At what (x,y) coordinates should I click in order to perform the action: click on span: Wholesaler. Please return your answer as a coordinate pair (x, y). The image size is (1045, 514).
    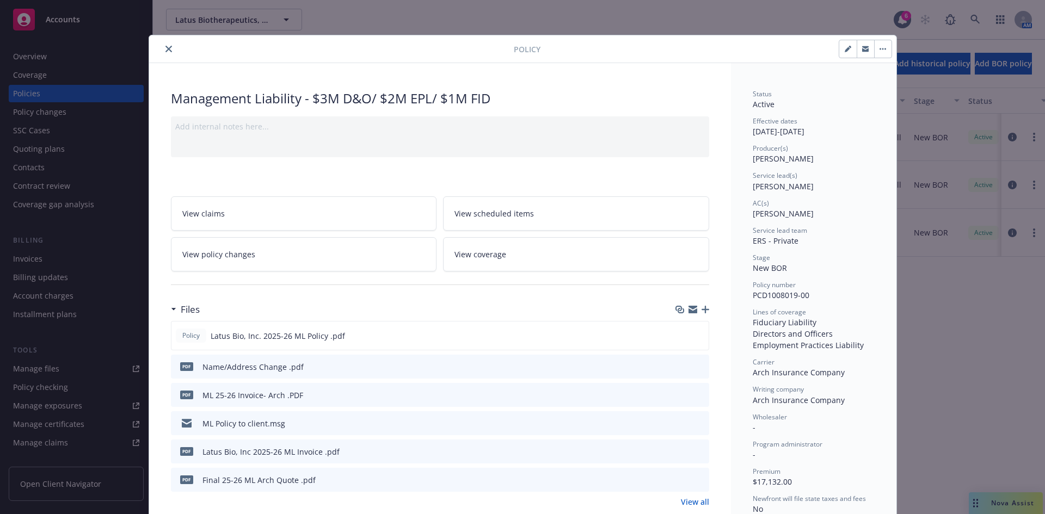
    Looking at the image, I should click on (770, 417).